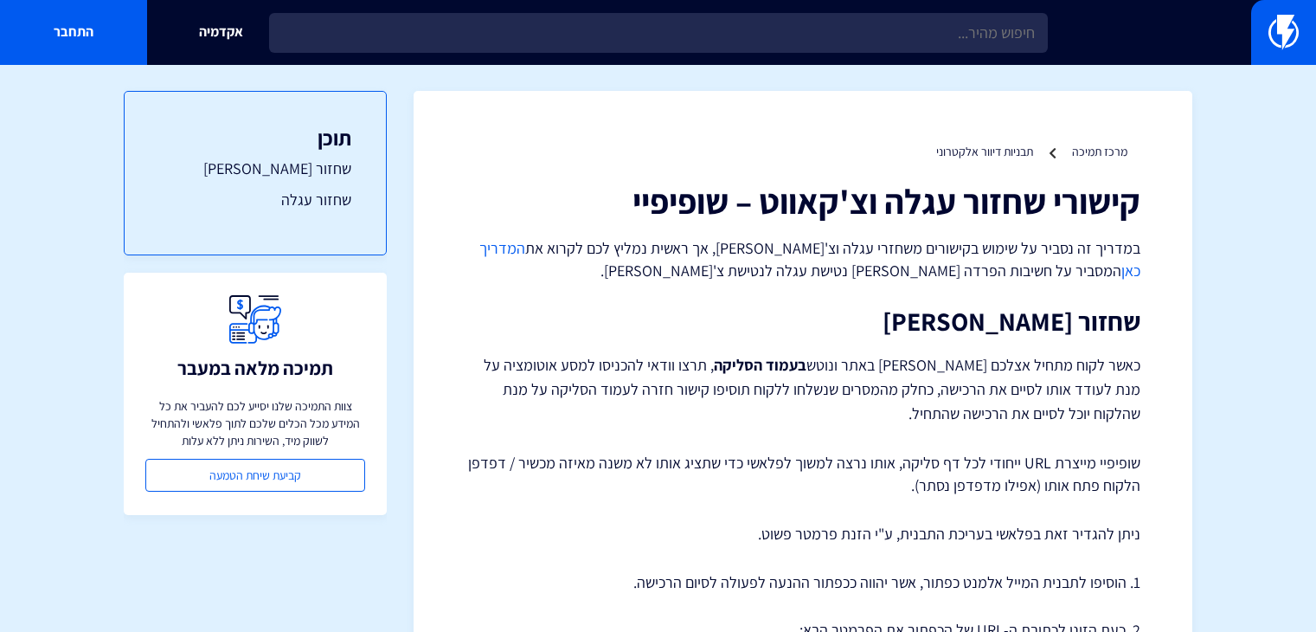 Image resolution: width=1316 pixels, height=632 pixels. Describe the element at coordinates (255, 200) in the screenshot. I see `a: שחזור עגלה` at that location.